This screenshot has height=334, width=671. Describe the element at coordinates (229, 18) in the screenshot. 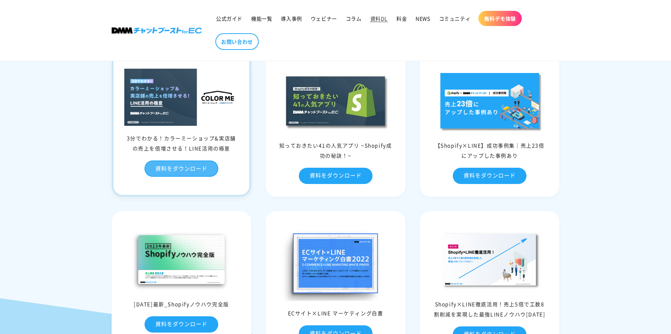

I see `span: 公式ガイド` at that location.